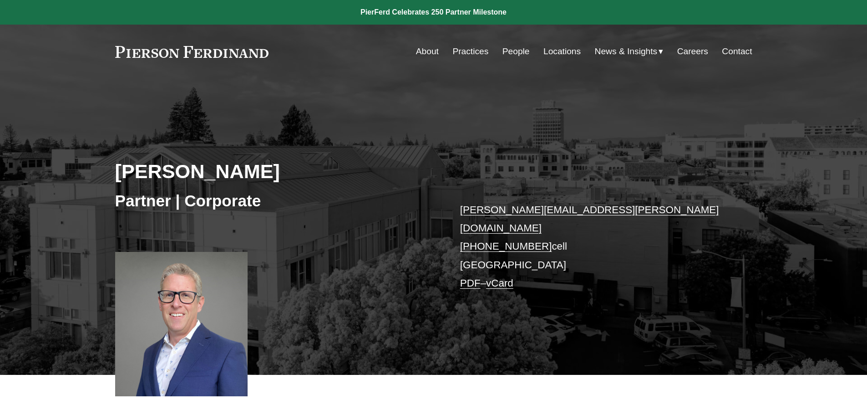 This screenshot has width=867, height=415. What do you see at coordinates (693, 51) in the screenshot?
I see `a: Careers` at bounding box center [693, 51].